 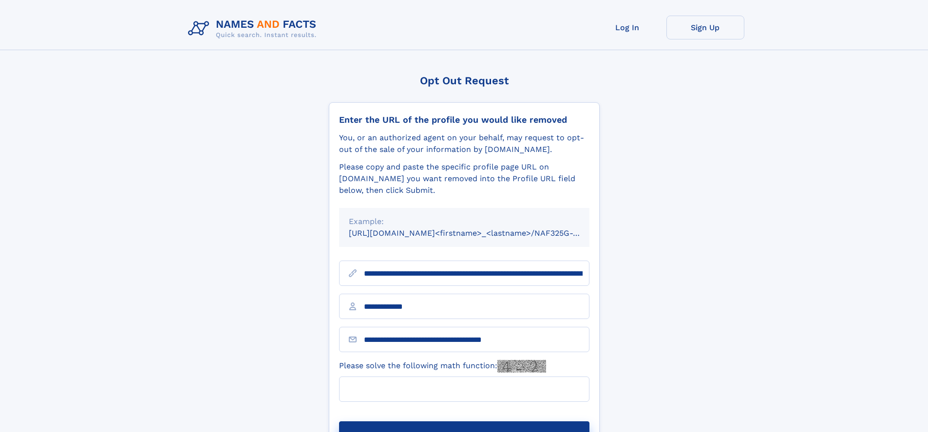 I want to click on div: You, or an authorized agent on your behalf, may request to opt-out of the sale of your informatio..., so click(x=464, y=144).